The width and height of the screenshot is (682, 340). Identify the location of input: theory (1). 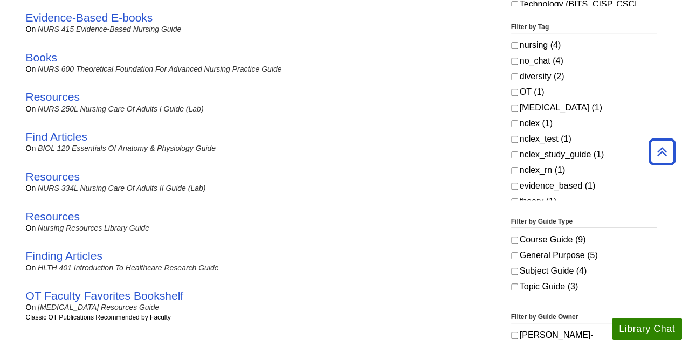
(515, 202).